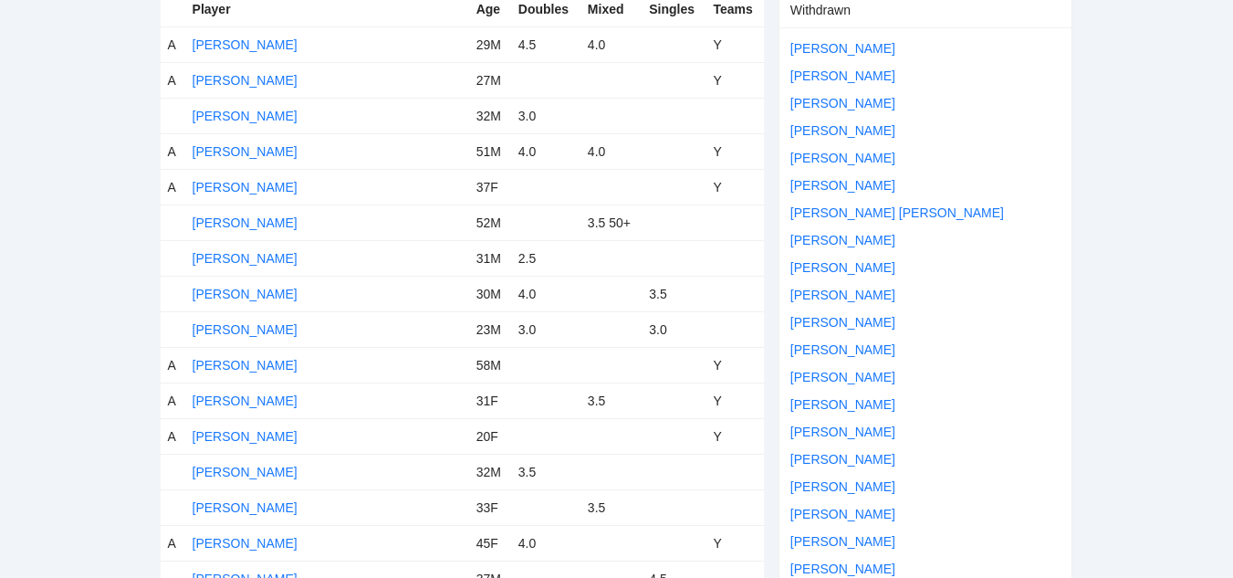 The width and height of the screenshot is (1233, 578). I want to click on td: 37F, so click(490, 186).